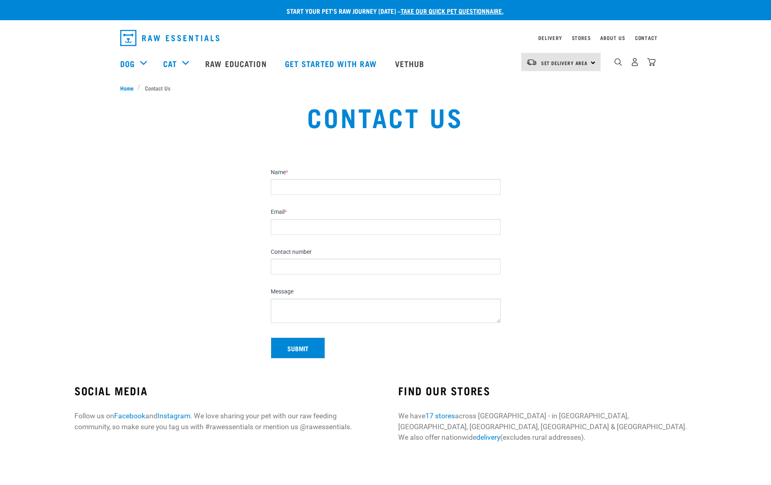  What do you see at coordinates (298, 348) in the screenshot?
I see `button: Submit` at bounding box center [298, 348].